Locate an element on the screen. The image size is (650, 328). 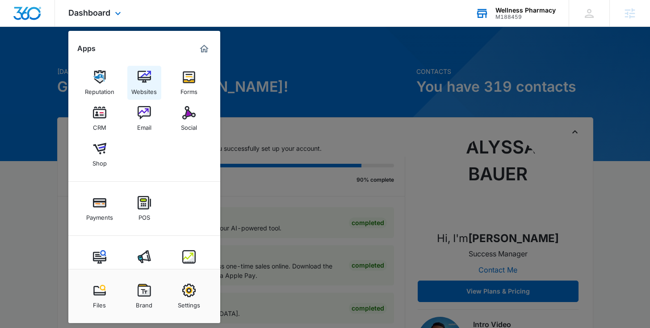
div: Keywords by Traffic is located at coordinates (125, 55).